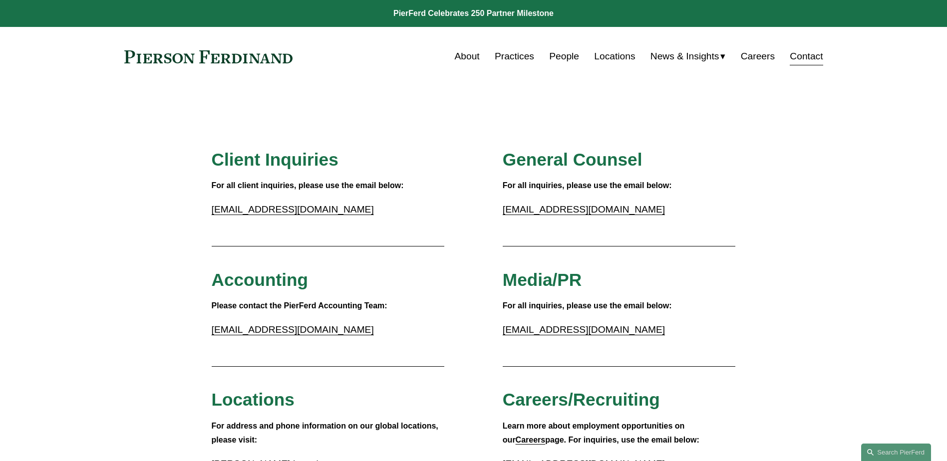 Image resolution: width=947 pixels, height=461 pixels. What do you see at coordinates (622, 440) in the screenshot?
I see `strong: page. For inquiries, use the email below:` at bounding box center [622, 440].